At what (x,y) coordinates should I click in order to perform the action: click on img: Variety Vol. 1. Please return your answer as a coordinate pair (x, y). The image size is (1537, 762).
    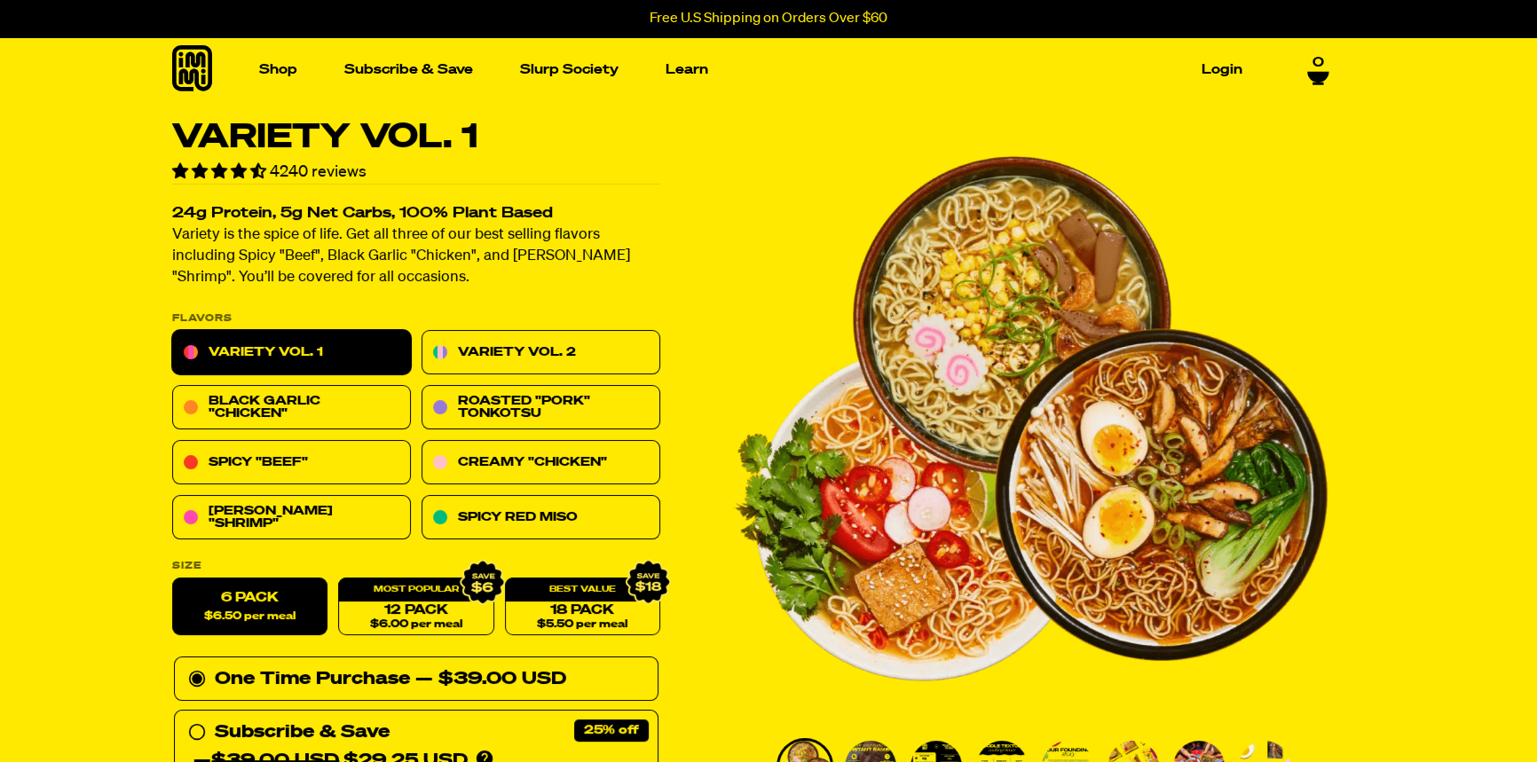
    Looking at the image, I should click on (1030, 419).